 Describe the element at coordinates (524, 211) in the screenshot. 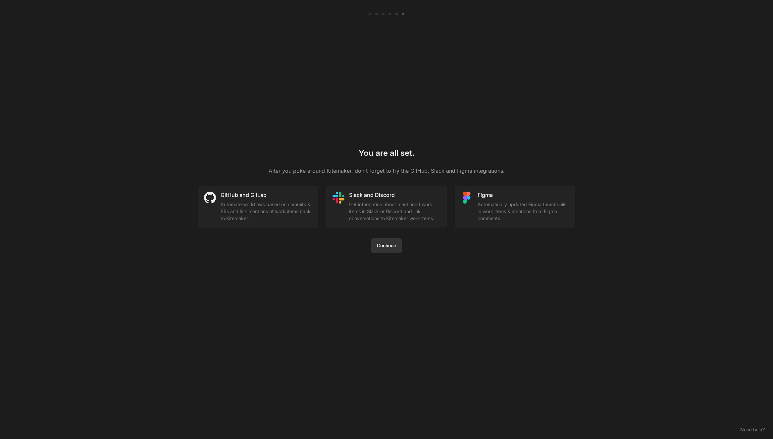

I see `div: Automatically updated Figma thumbnails in work items & mentions from Figma comments.` at that location.